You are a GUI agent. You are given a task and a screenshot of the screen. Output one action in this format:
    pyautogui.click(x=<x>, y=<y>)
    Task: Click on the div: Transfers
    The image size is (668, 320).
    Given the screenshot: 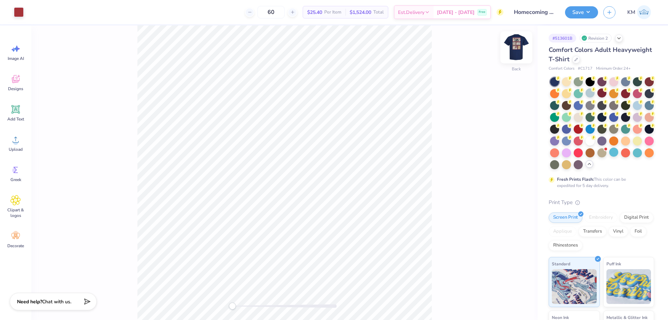 What is the action you would take?
    pyautogui.click(x=592, y=231)
    